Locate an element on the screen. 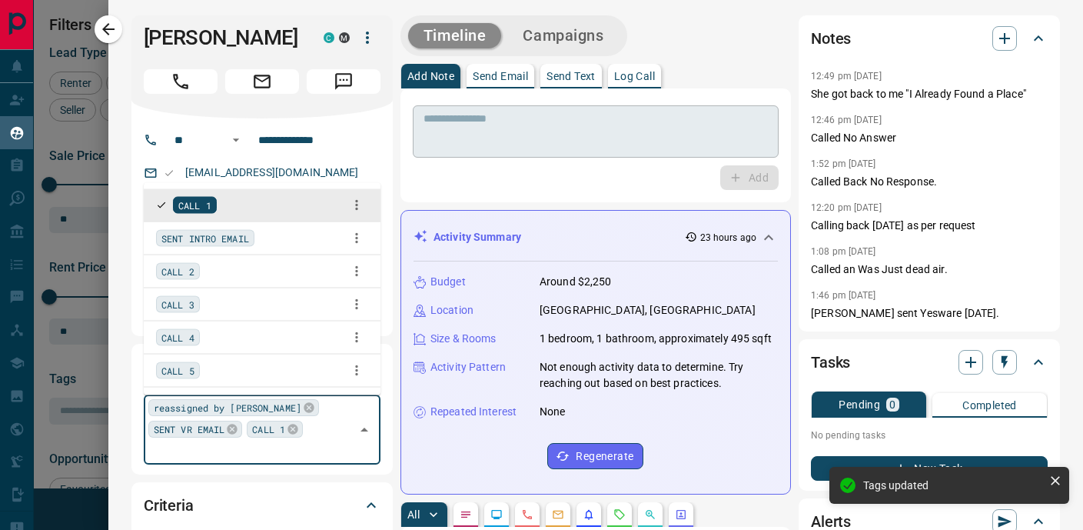  p: Called an Was Just dead air. is located at coordinates (929, 269).